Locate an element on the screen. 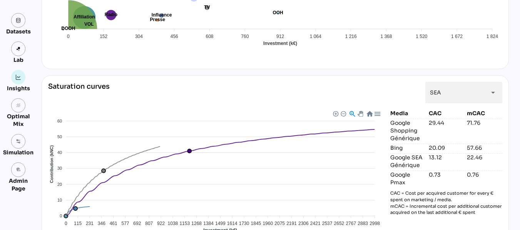 This screenshot has width=520, height=230. div: Saturation curves is located at coordinates (79, 93).